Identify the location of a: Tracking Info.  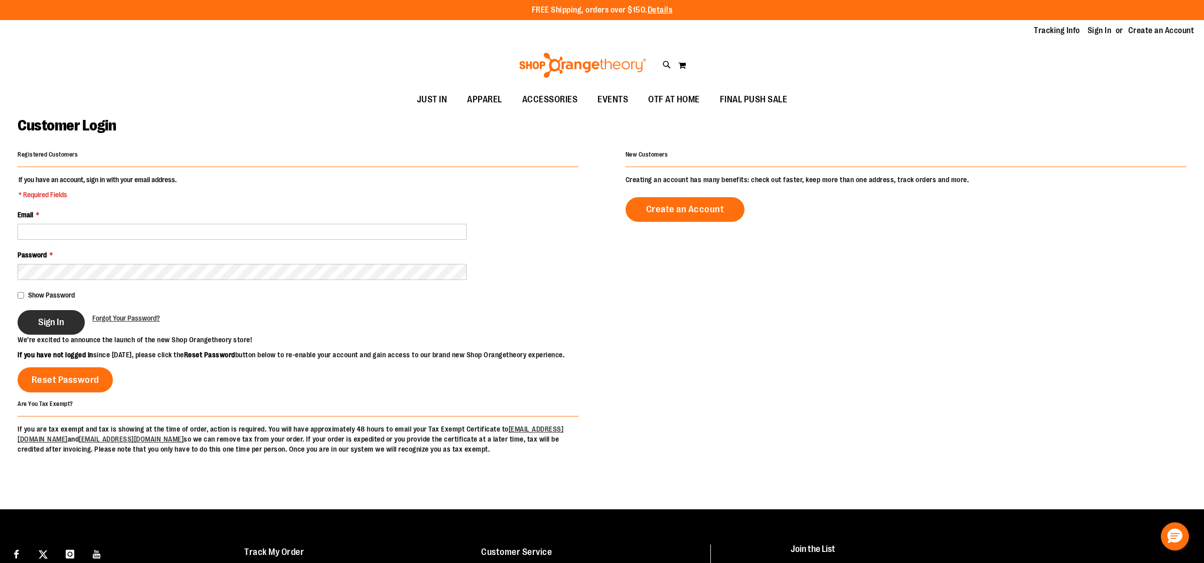
(1057, 31).